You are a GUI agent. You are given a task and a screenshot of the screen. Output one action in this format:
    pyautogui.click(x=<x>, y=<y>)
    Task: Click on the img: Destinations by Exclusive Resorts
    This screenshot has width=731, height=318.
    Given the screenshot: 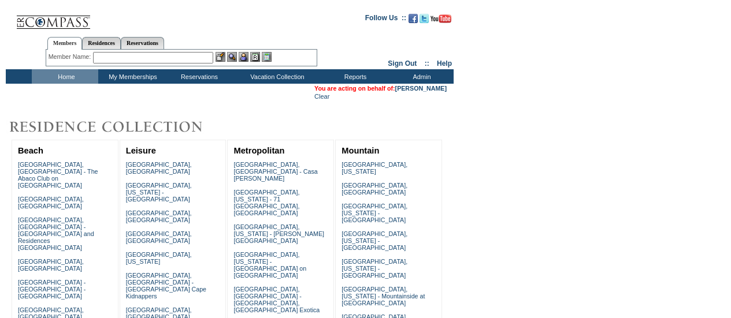 What is the action you would take?
    pyautogui.click(x=118, y=127)
    